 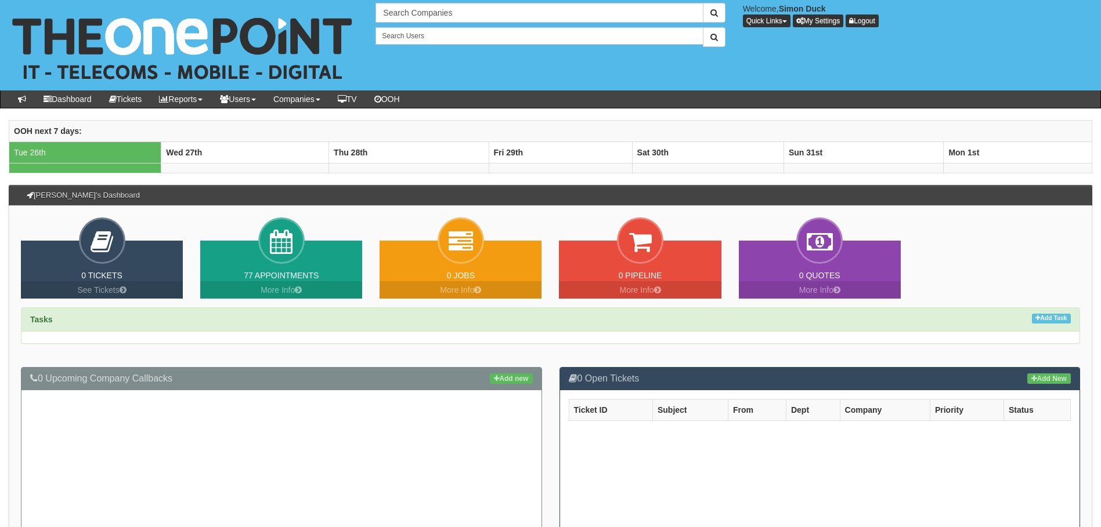 I want to click on div: Welcome,, so click(x=917, y=15).